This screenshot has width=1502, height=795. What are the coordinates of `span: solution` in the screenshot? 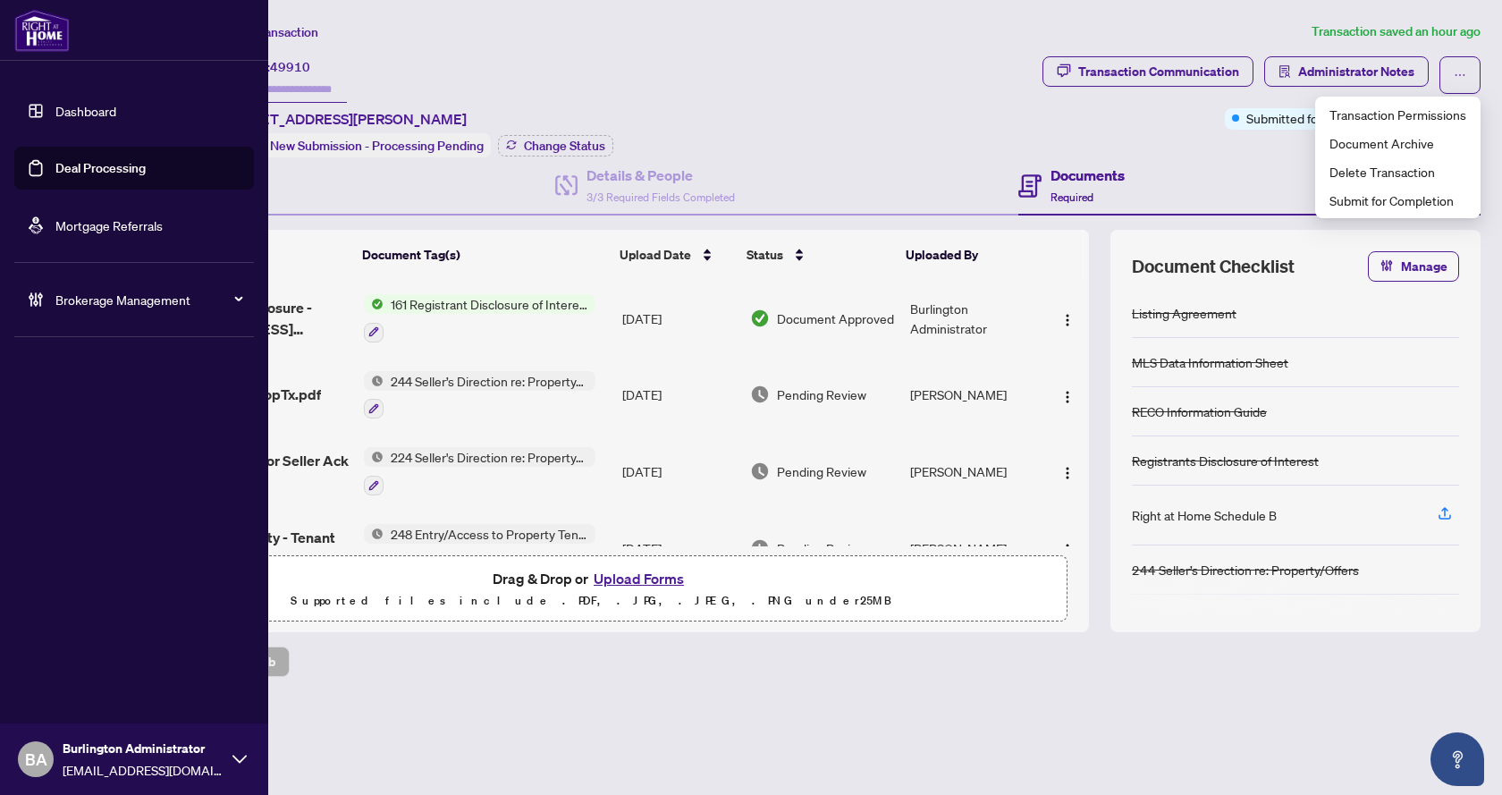 It's located at (1285, 72).